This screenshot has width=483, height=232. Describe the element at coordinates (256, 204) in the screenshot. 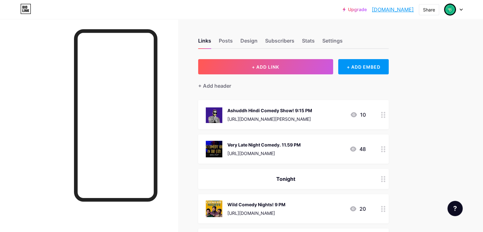

I see `div: Wild Comedy Nights! 9 PM` at that location.